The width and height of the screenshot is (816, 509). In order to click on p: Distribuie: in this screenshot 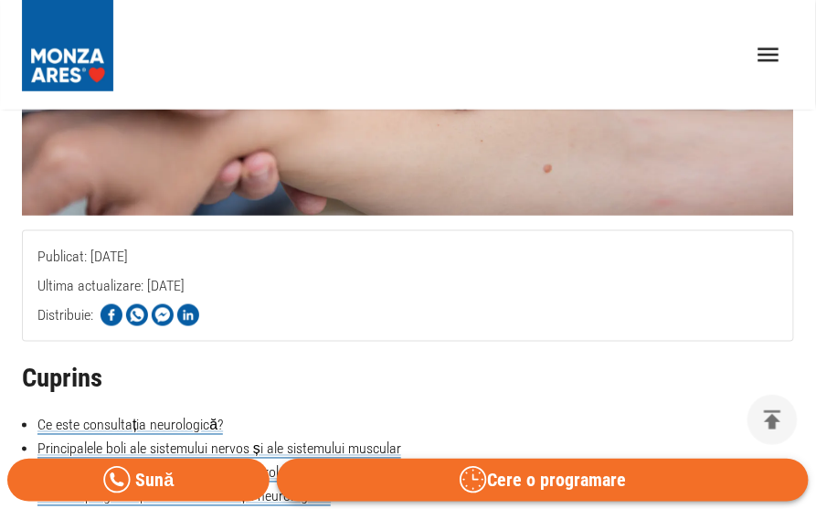, I will do `click(65, 315)`.